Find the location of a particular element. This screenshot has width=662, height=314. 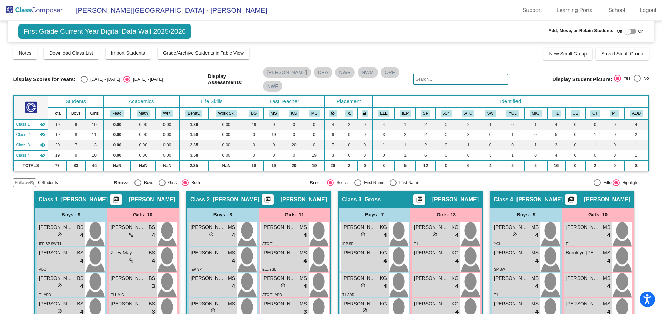

div: Girls is located at coordinates (171, 183).